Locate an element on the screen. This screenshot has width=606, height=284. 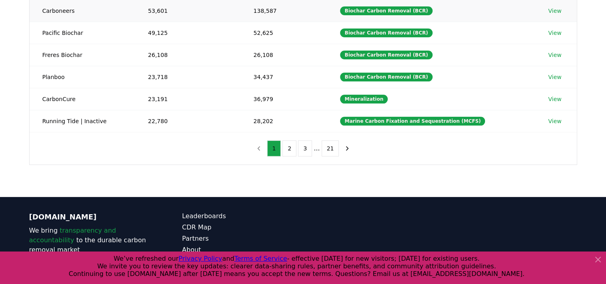
a: About is located at coordinates (243, 249).